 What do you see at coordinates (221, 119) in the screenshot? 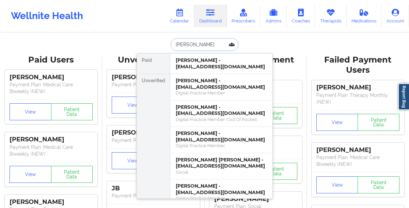
I see `div: Digital Practice Member (Out Of Pocket)` at bounding box center [221, 119].